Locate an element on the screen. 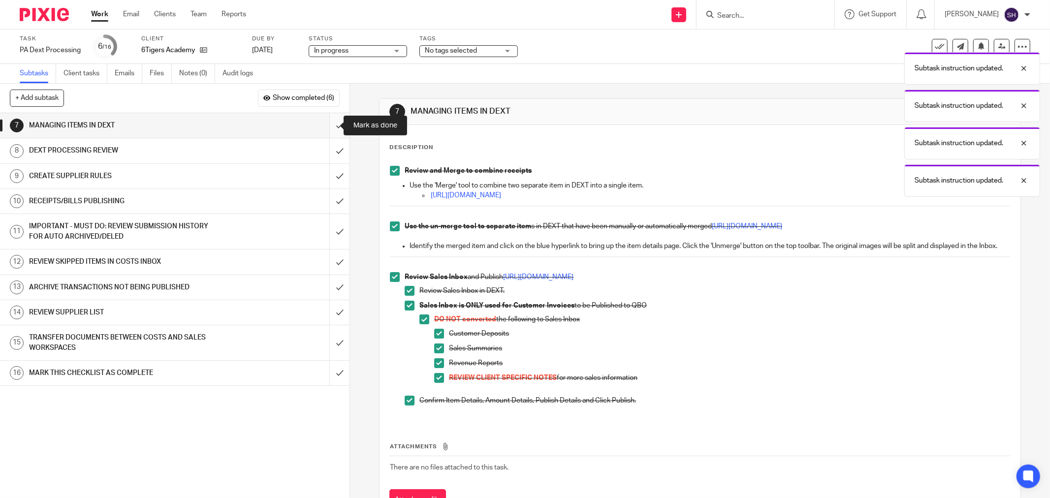 The width and height of the screenshot is (1050, 498). h1: IMPORTANT - MUST DO: REVIEW SUBMISSION HISTORY FOR AUTO ARCHIVED/DELED is located at coordinates (126, 231).